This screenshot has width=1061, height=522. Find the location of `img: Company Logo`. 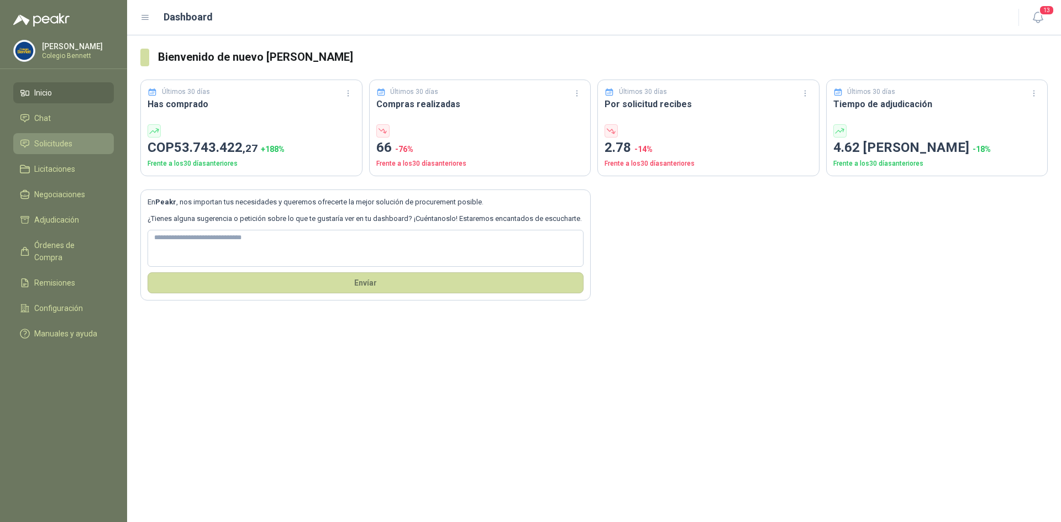

img: Company Logo is located at coordinates (24, 51).